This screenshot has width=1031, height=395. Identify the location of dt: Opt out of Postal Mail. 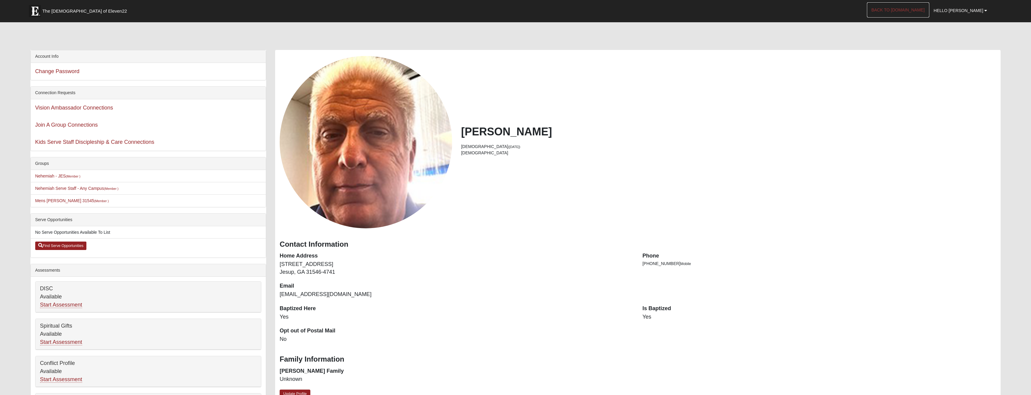
(456, 331).